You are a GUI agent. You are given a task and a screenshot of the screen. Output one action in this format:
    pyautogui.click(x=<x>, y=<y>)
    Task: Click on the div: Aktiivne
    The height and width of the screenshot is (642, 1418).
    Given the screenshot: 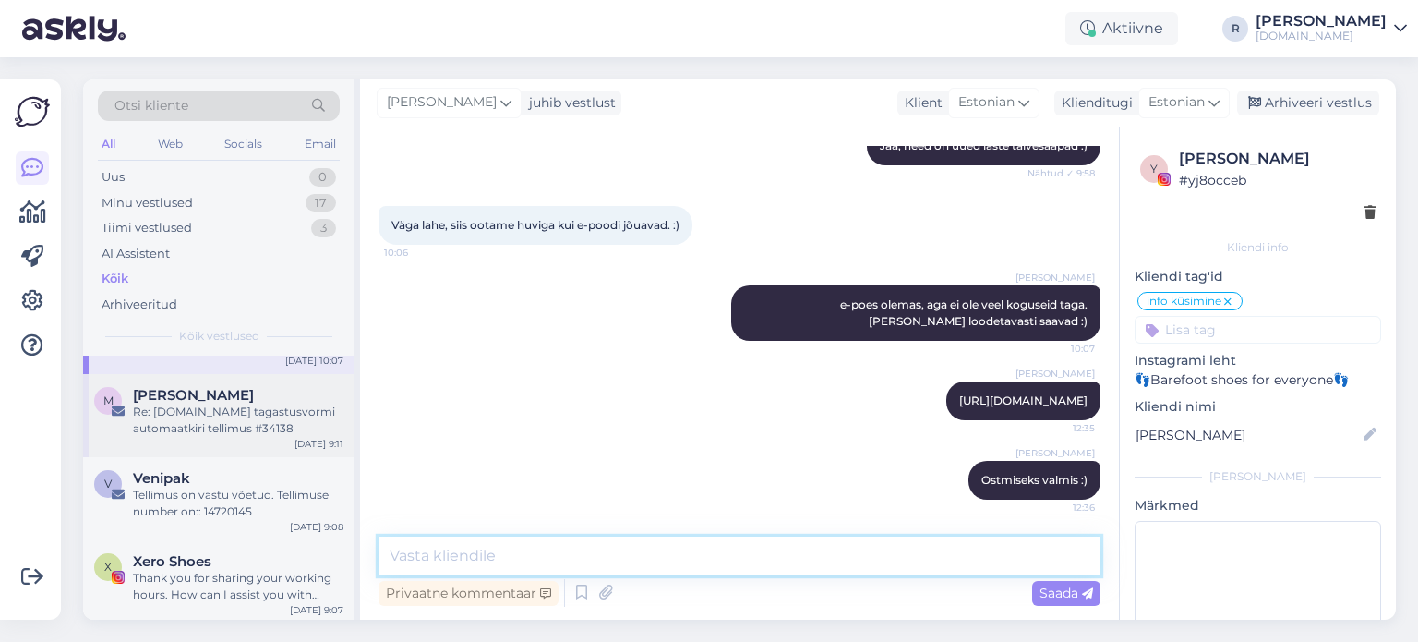 What is the action you would take?
    pyautogui.click(x=1122, y=29)
    